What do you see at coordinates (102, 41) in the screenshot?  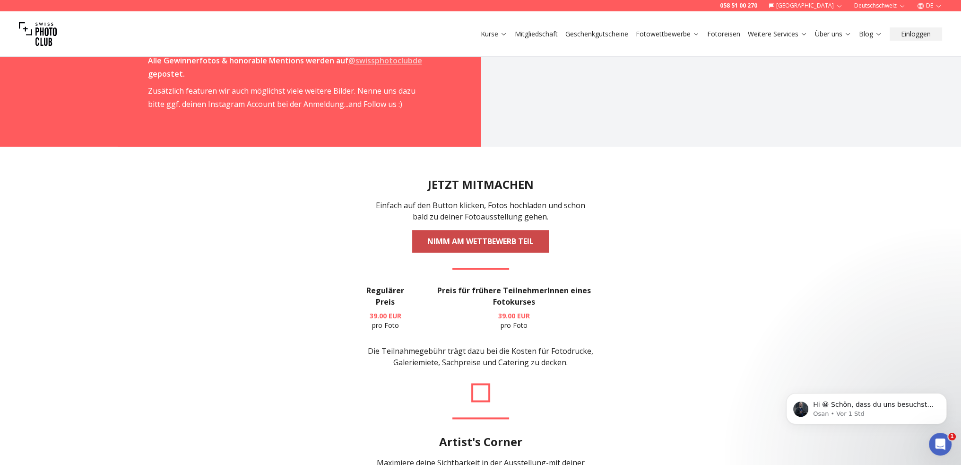 I see `p: Message from Osan, sent Vor 1 Std` at bounding box center [102, 41].